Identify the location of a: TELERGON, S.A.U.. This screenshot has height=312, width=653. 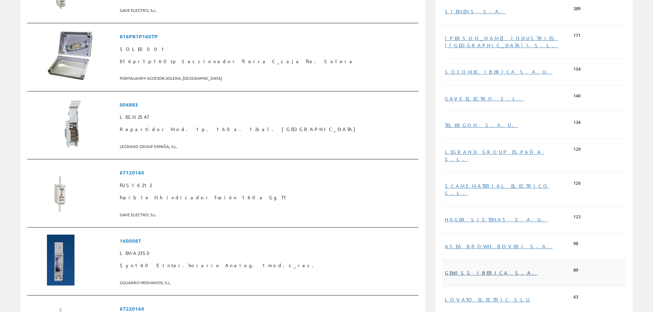
(481, 125).